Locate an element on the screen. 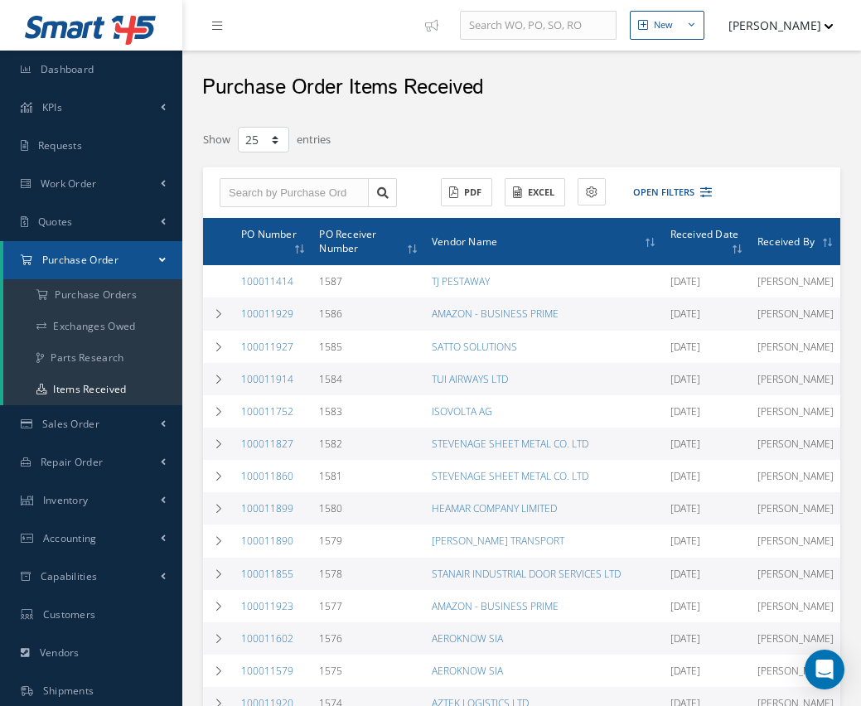 Image resolution: width=861 pixels, height=706 pixels. span: Inventory is located at coordinates (65, 500).